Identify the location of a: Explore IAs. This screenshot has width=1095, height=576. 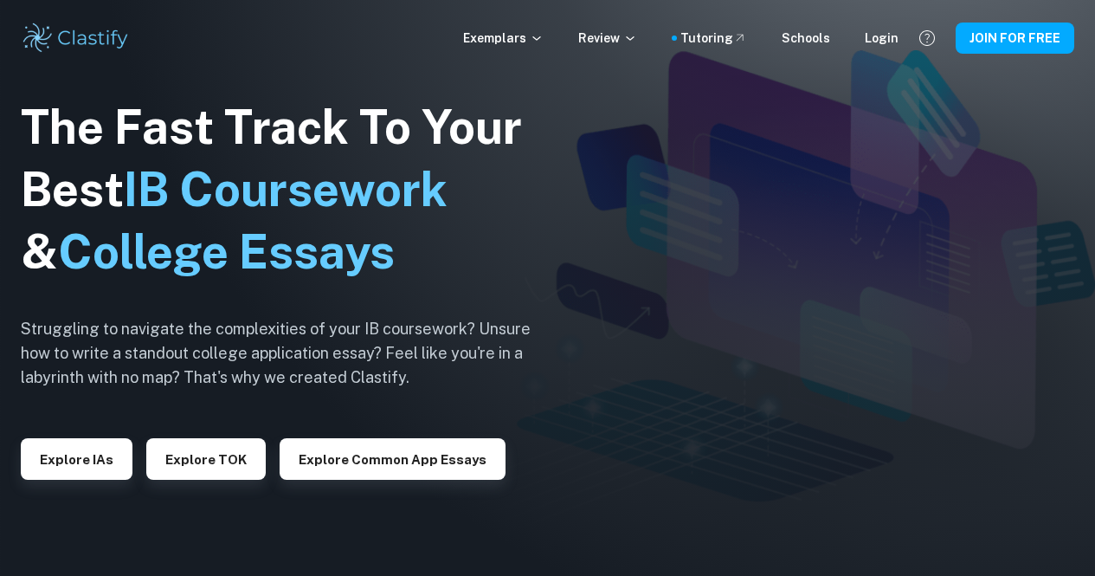
(76, 458).